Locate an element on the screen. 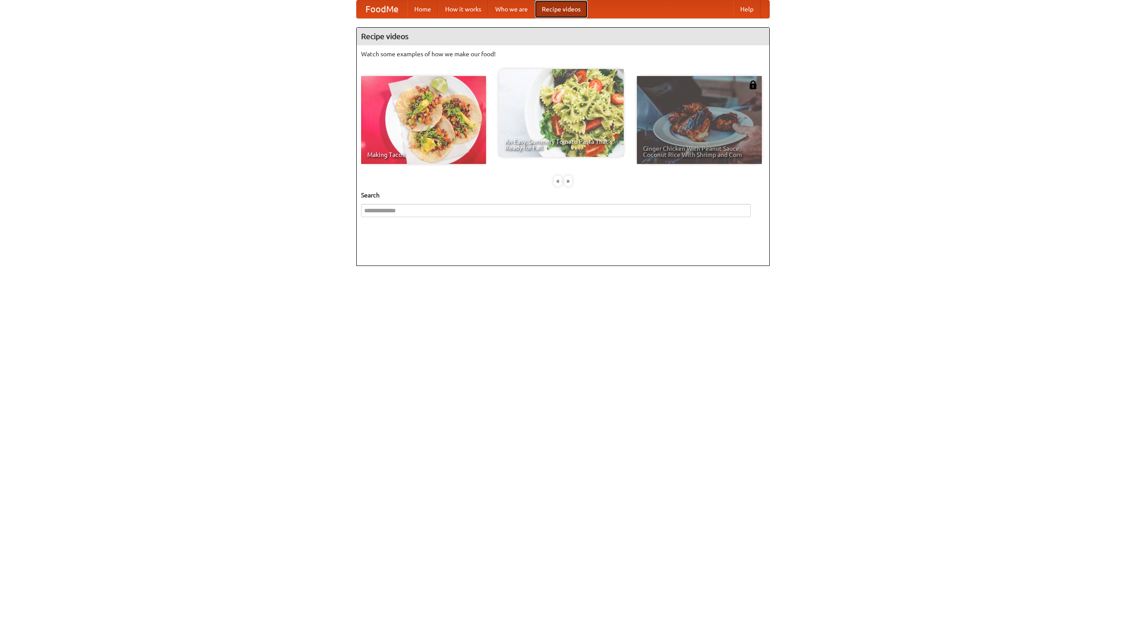  h4: Recipe videos is located at coordinates (563, 36).